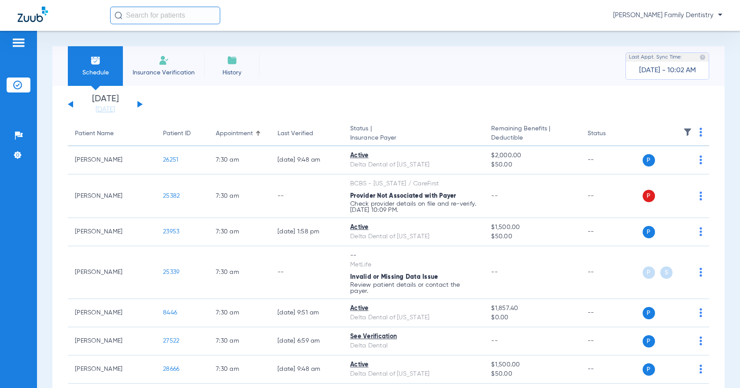 This screenshot has width=740, height=388. Describe the element at coordinates (532, 134) in the screenshot. I see `th: Remaining Benefits |` at that location.